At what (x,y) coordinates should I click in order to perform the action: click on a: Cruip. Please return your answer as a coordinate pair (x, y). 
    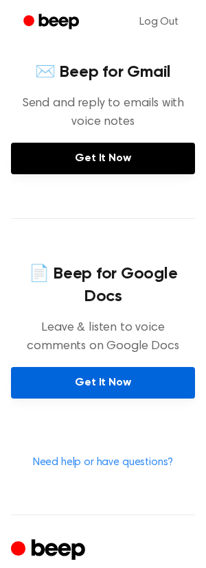
    Looking at the image, I should click on (49, 550).